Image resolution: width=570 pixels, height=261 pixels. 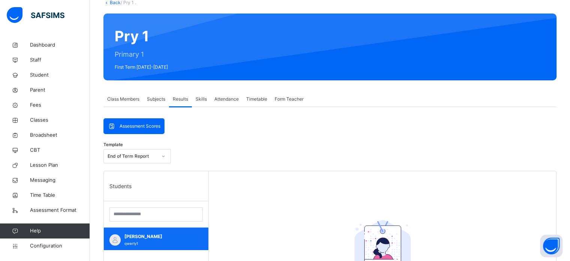 I want to click on span: Messaging, so click(x=60, y=180).